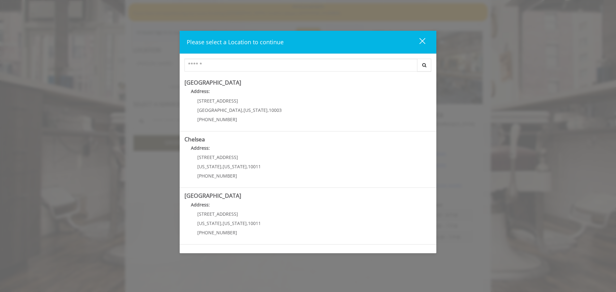 This screenshot has width=616, height=292. Describe the element at coordinates (195, 139) in the screenshot. I see `b: Chelsea` at that location.